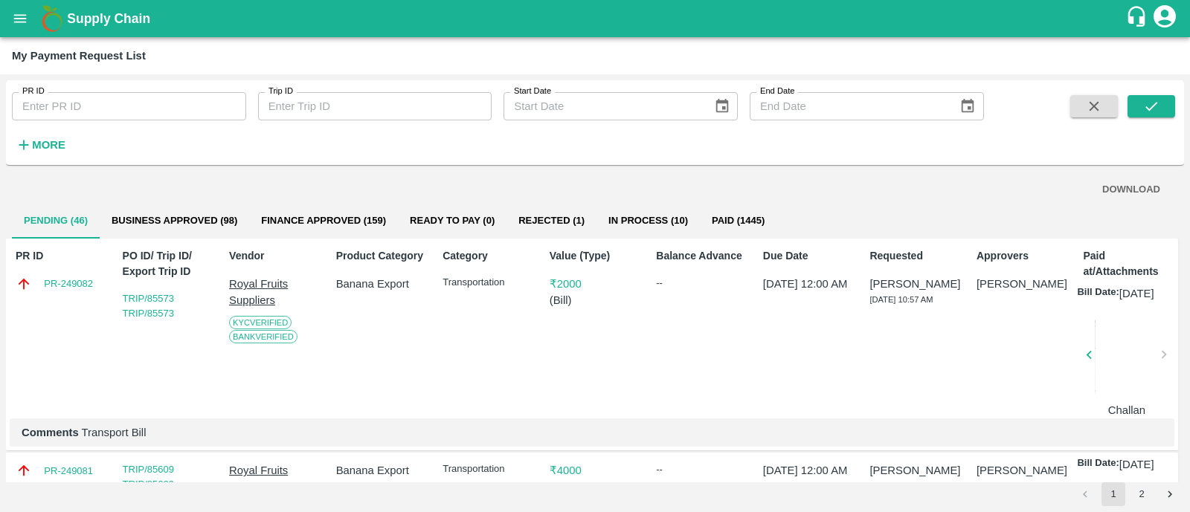  Describe the element at coordinates (33, 91) in the screenshot. I see `label: PR ID` at that location.